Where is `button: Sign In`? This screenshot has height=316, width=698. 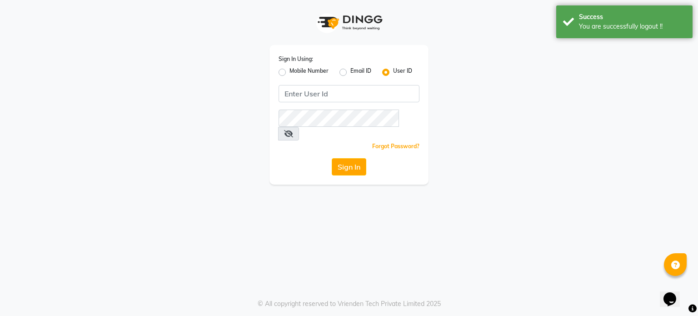 button: Sign In is located at coordinates (349, 167).